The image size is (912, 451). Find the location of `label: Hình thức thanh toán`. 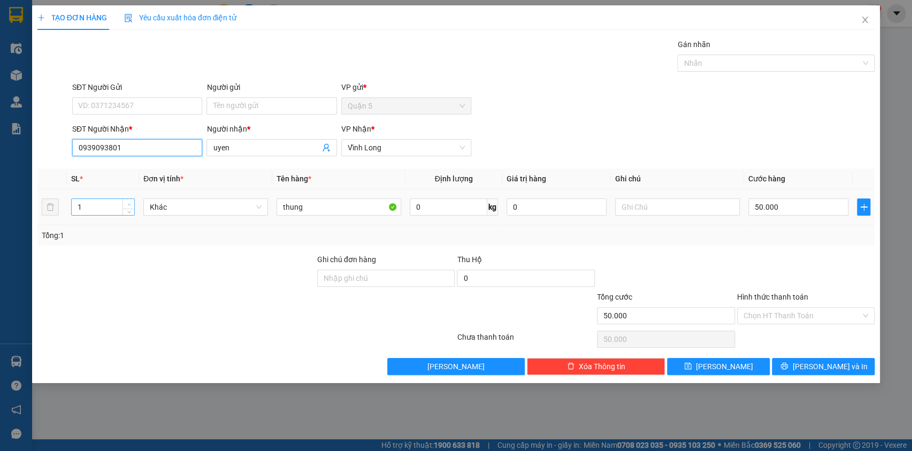

label: Hình thức thanh toán is located at coordinates (772, 297).